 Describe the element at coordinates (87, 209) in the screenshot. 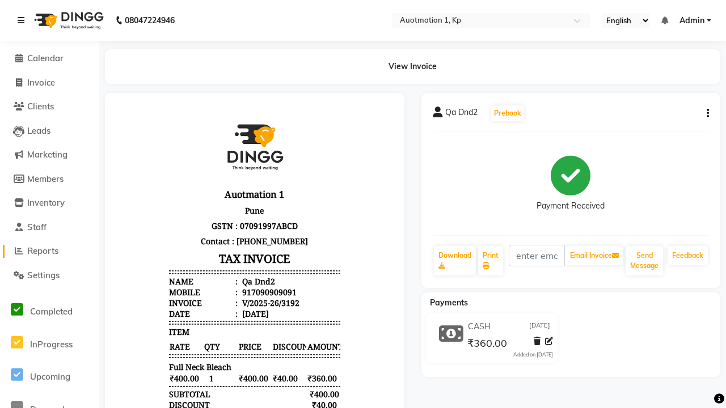

I see `div: Date` at that location.